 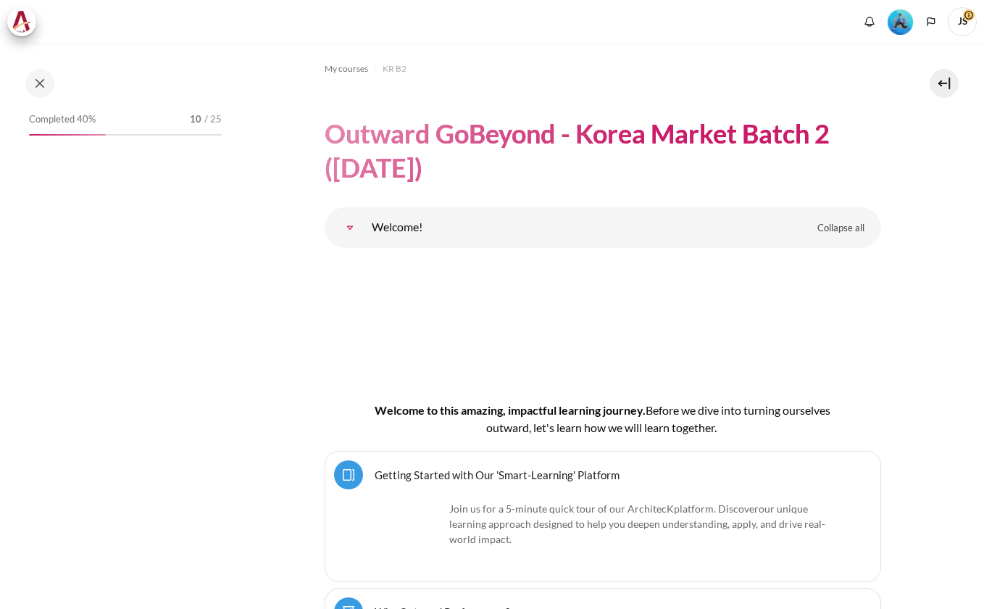 What do you see at coordinates (346, 69) in the screenshot?
I see `span: My courses` at bounding box center [346, 69].